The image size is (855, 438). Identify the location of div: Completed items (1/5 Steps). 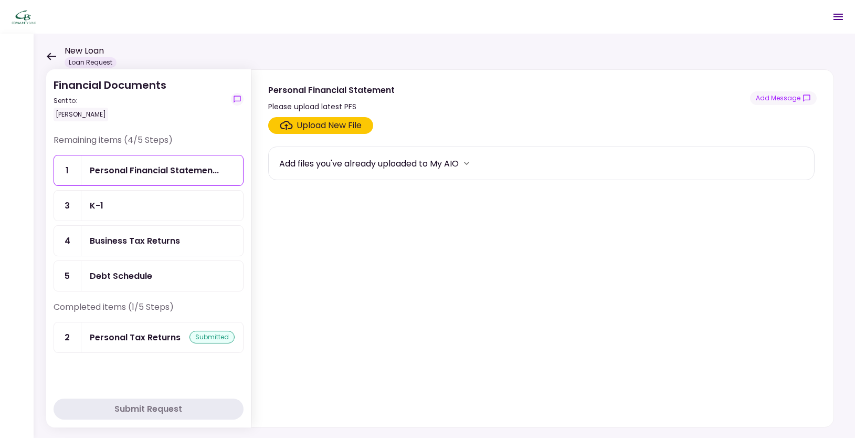
(149, 311).